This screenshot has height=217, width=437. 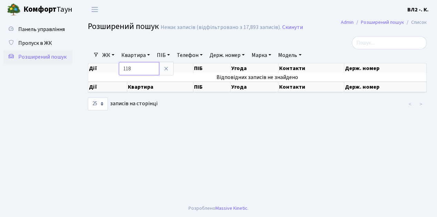 I want to click on td: Відповідних записів не знайдено, so click(x=257, y=77).